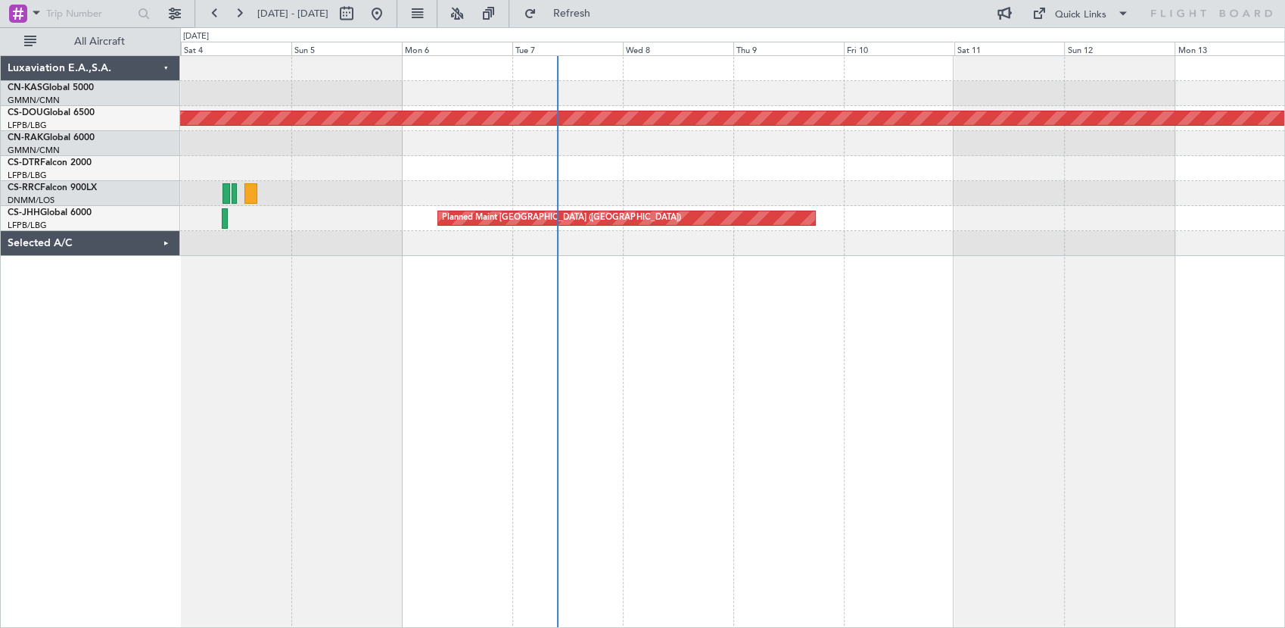  I want to click on button: Refresh, so click(562, 14).